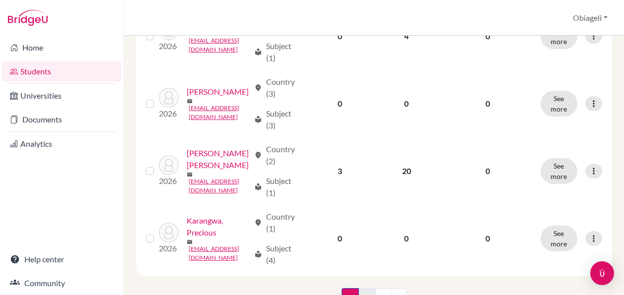 The image size is (624, 295). What do you see at coordinates (62, 120) in the screenshot?
I see `a: Documents` at bounding box center [62, 120].